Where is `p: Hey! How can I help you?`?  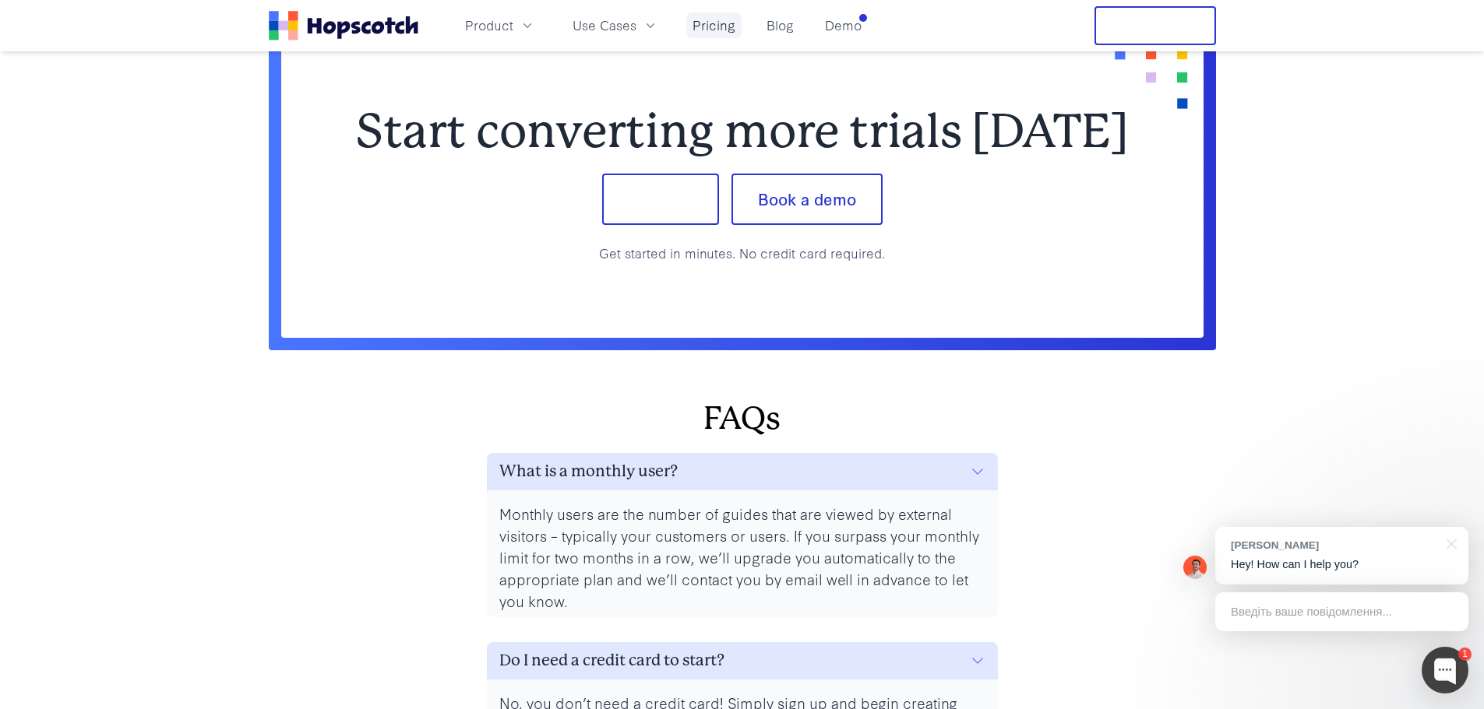
p: Hey! How can I help you? is located at coordinates (1341, 565).